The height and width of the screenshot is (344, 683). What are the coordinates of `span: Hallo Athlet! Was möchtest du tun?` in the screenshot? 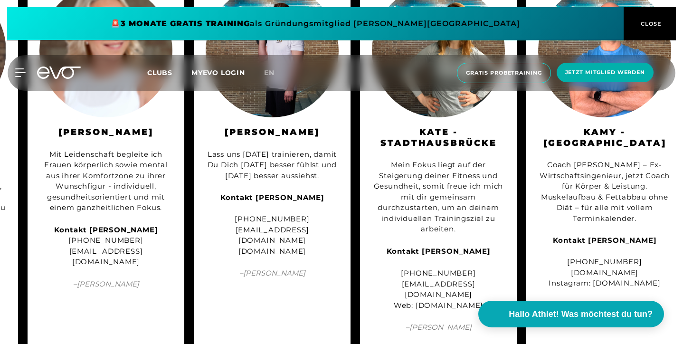 It's located at (580, 314).